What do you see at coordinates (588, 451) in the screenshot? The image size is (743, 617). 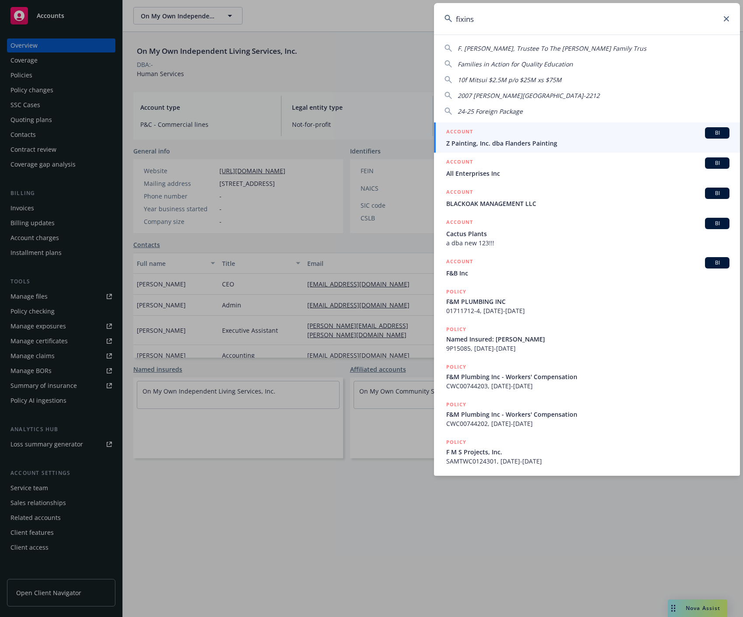 I see `span: F M S Projects, Inc.` at bounding box center [588, 451].